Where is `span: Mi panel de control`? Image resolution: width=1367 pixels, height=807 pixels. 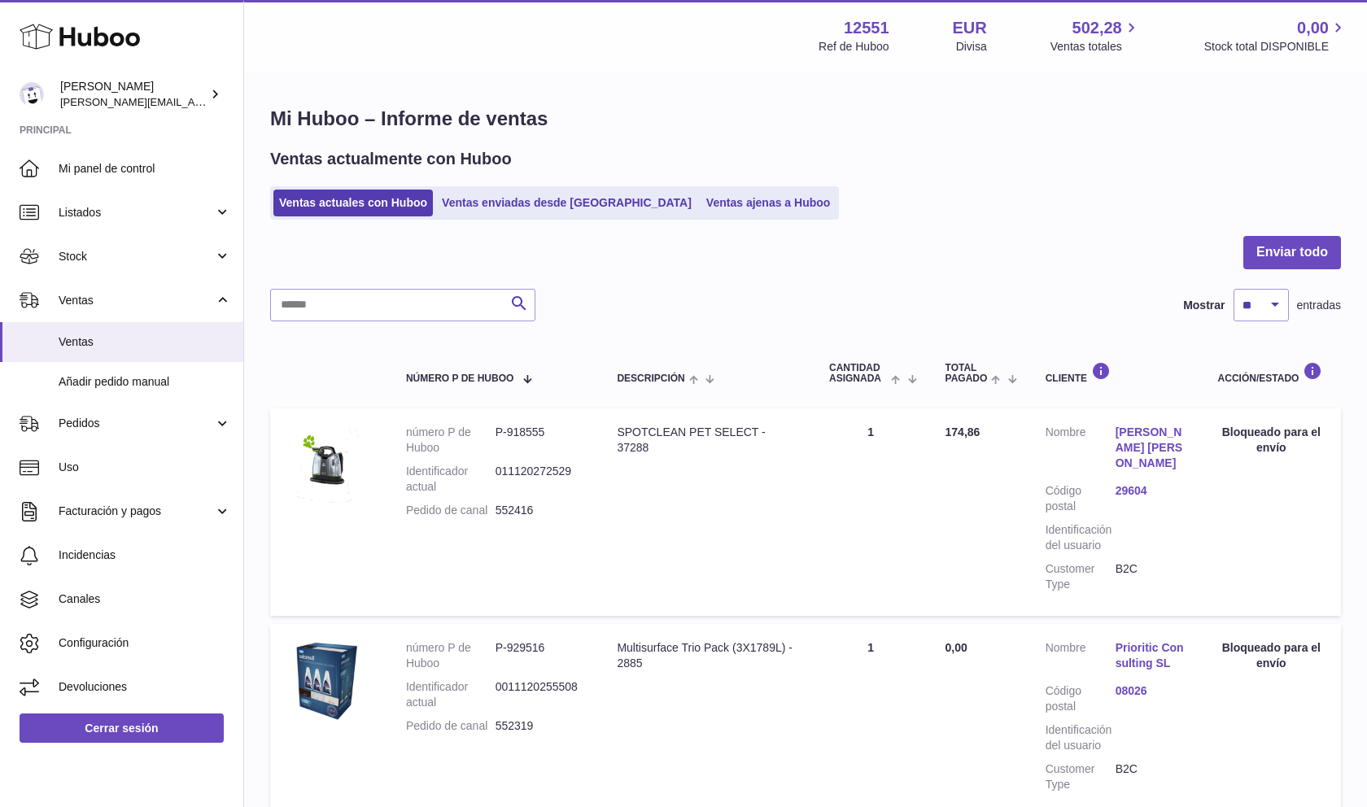
span: Mi panel de control is located at coordinates (145, 168).